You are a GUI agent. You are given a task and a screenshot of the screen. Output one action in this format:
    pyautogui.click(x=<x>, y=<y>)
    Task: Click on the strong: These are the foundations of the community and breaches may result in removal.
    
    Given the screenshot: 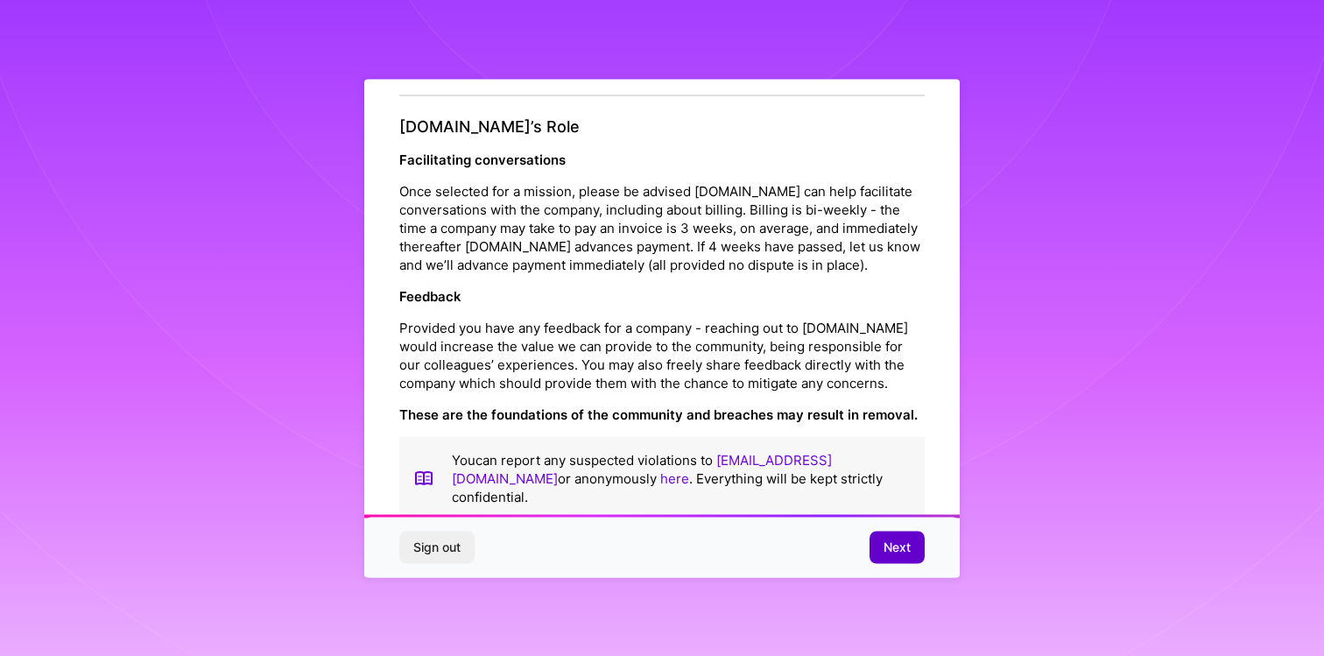 What is the action you would take?
    pyautogui.click(x=658, y=413)
    